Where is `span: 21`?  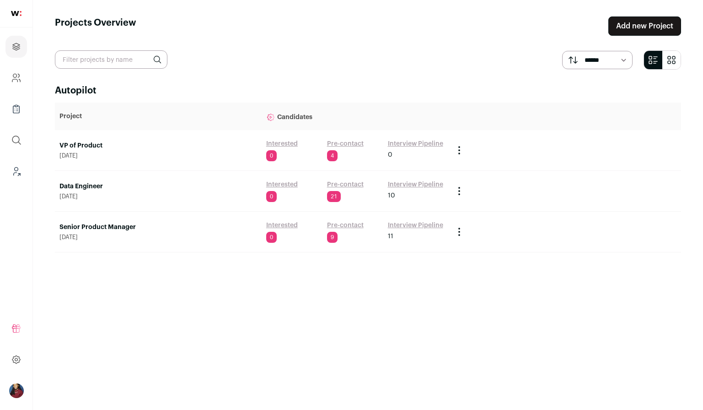 span: 21 is located at coordinates (334, 196).